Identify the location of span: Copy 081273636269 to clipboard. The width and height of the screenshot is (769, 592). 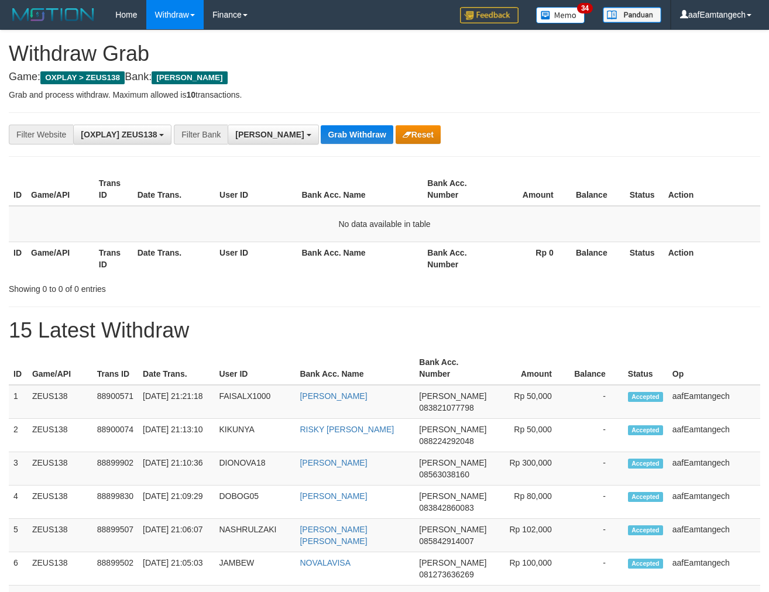
(446, 575).